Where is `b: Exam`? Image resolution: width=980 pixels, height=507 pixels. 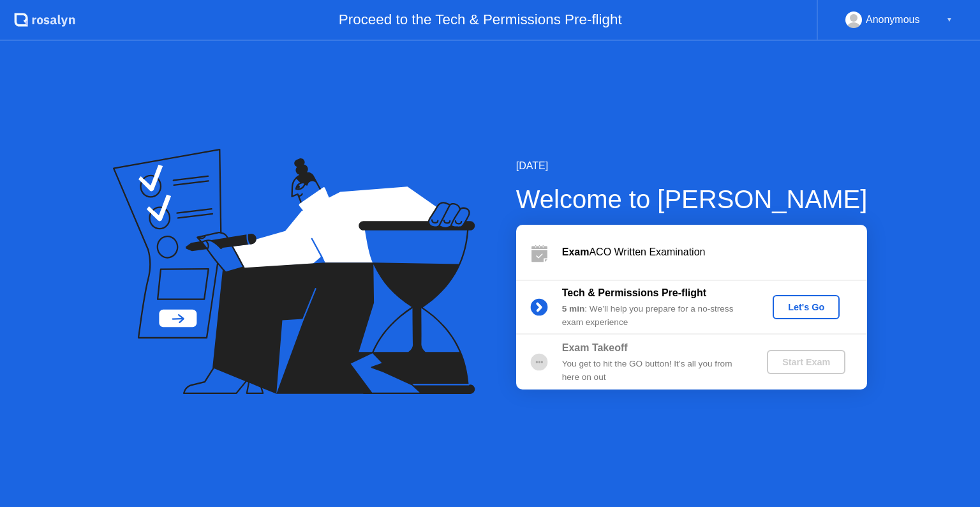
b: Exam is located at coordinates (575, 251).